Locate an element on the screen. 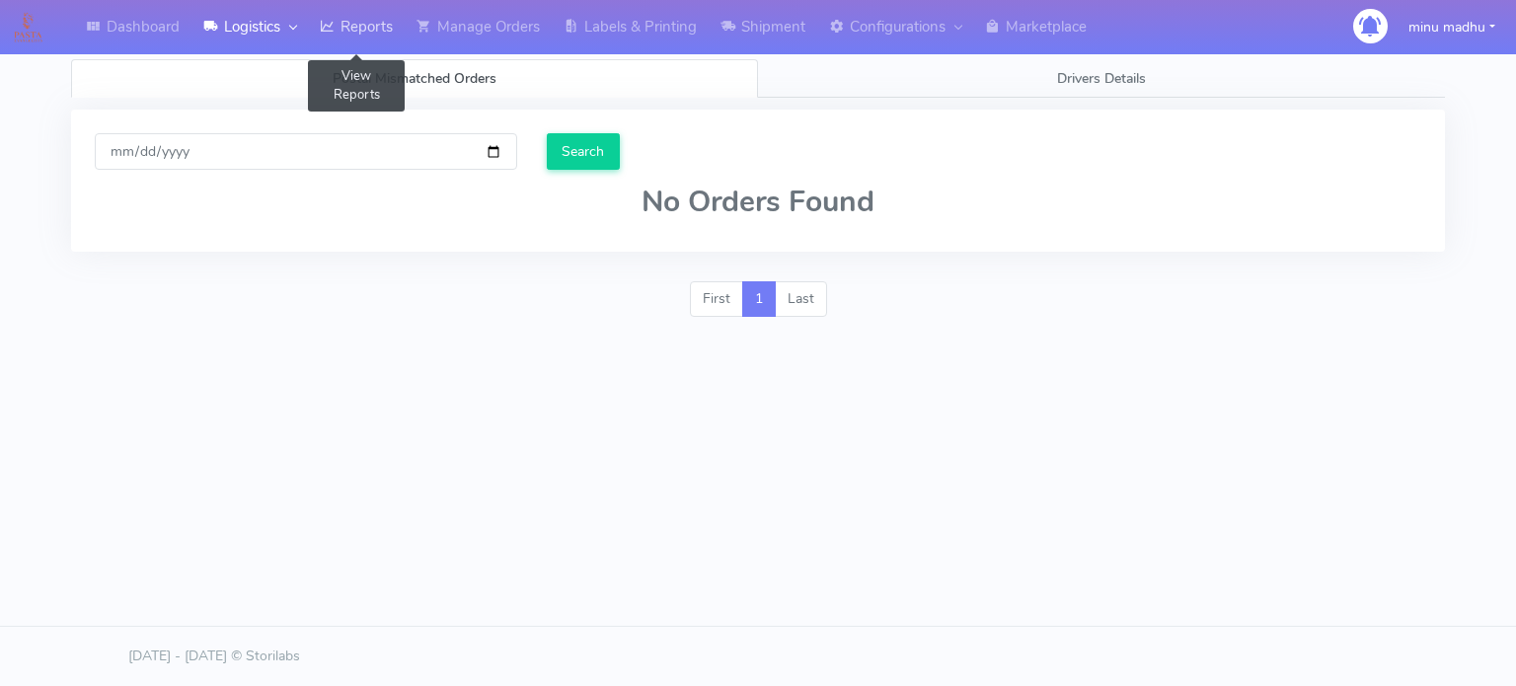  a: 1 is located at coordinates (759, 299).